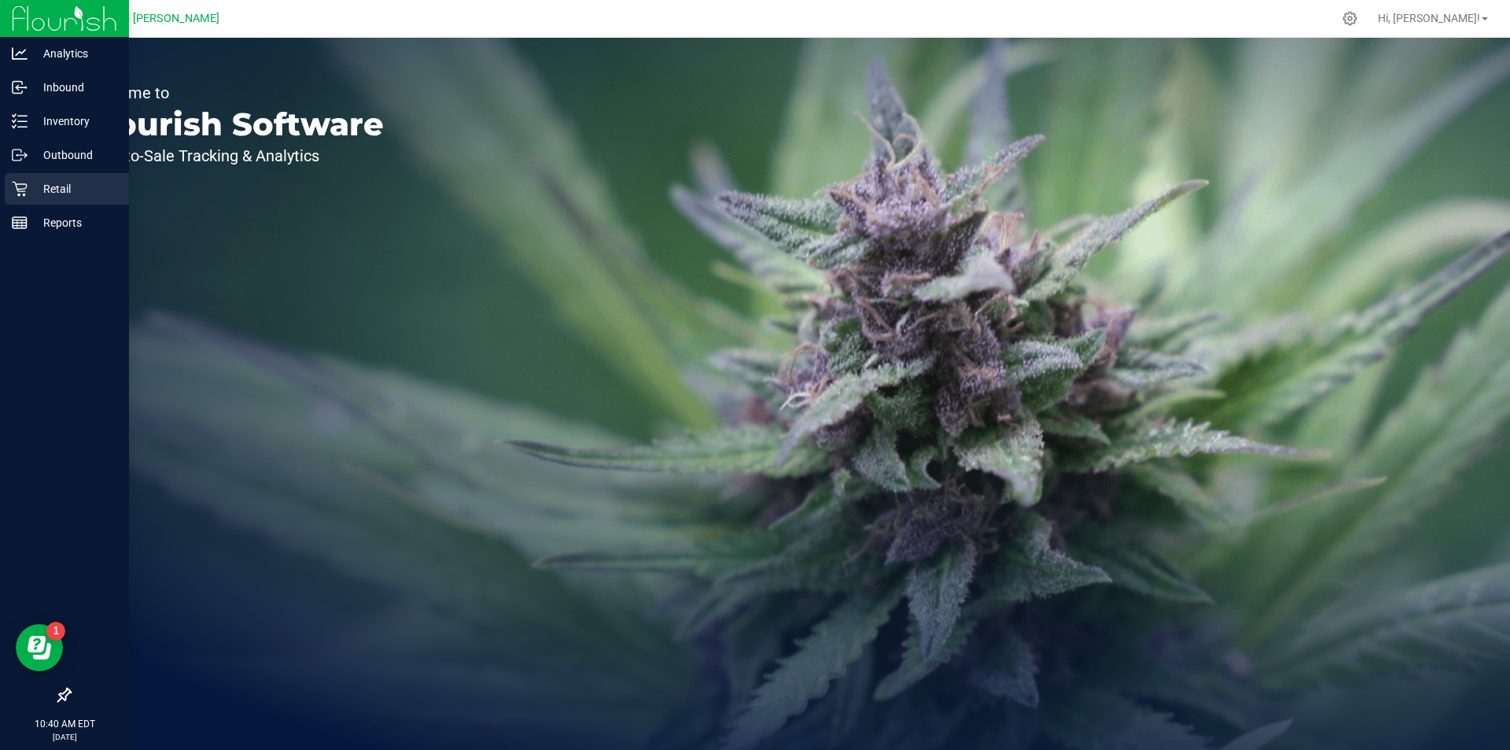 This screenshot has width=1510, height=750. Describe the element at coordinates (20, 223) in the screenshot. I see `inline-svg: Reports` at that location.